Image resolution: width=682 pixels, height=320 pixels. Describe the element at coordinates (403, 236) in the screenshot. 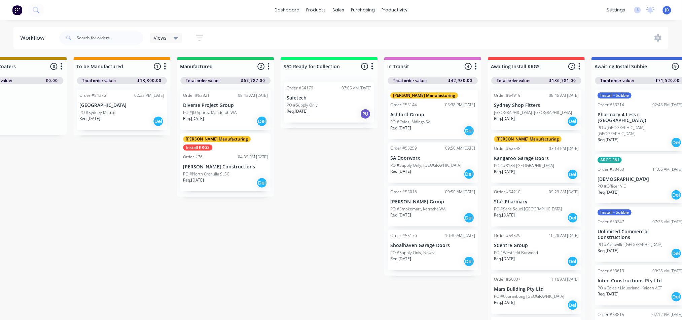

I see `div: Order #55176` at that location.